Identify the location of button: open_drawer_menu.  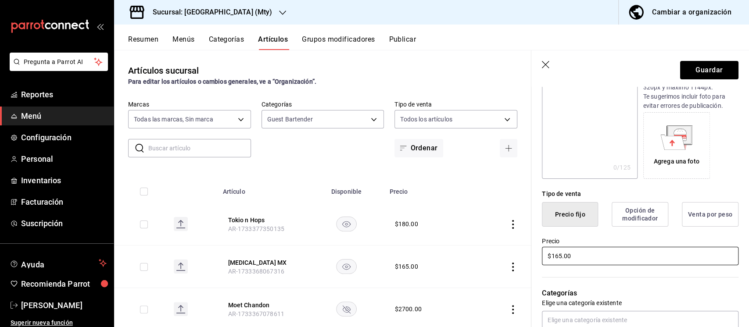
(100, 26).